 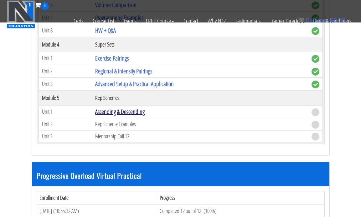 What do you see at coordinates (200, 44) in the screenshot?
I see `th: Super Sets` at bounding box center [200, 44].